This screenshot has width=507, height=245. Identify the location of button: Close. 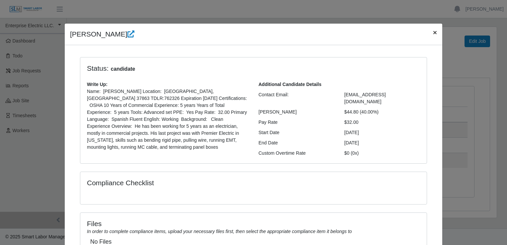
(435, 32).